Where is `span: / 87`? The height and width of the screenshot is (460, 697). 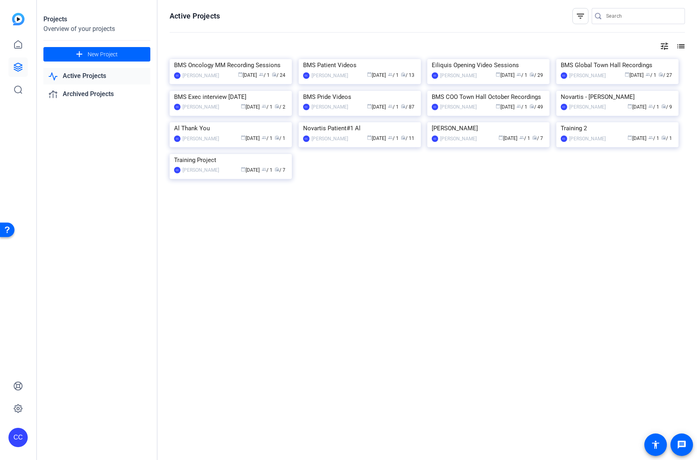 span: / 87 is located at coordinates (407, 107).